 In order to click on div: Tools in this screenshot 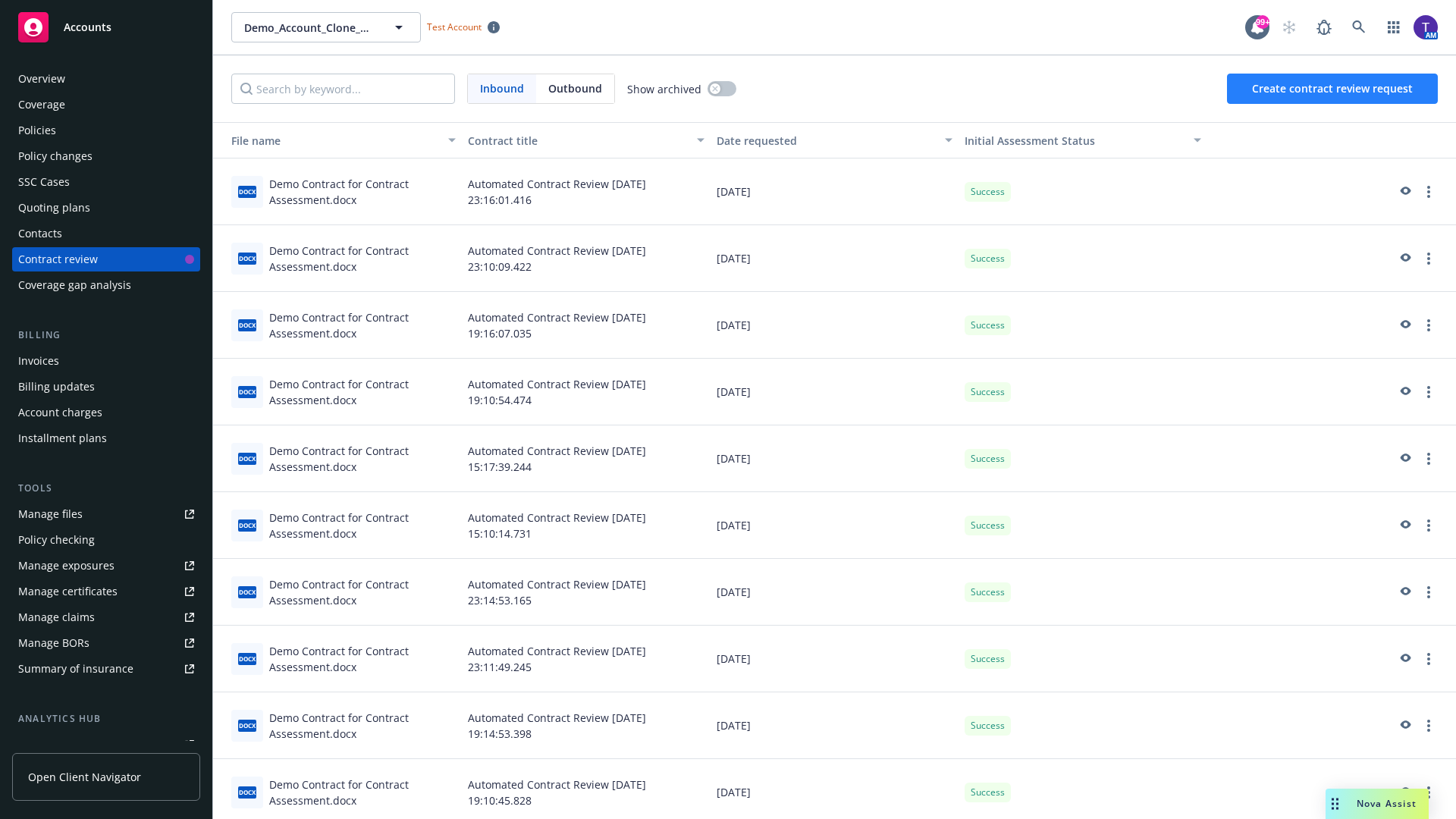, I will do `click(106, 488)`.